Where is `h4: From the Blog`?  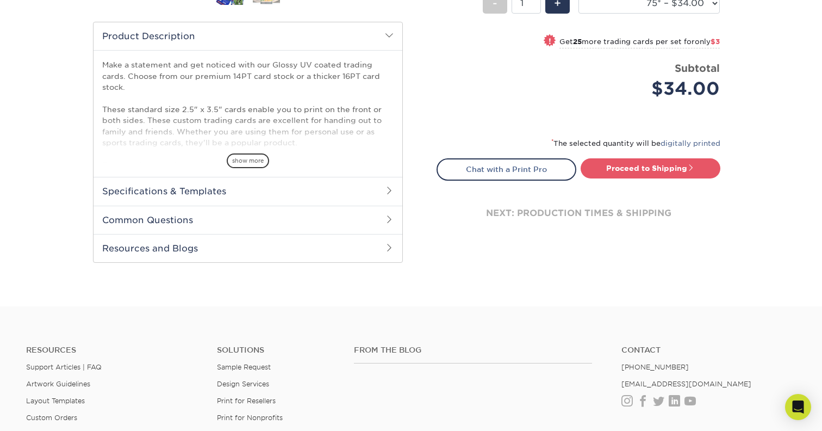 h4: From the Blog is located at coordinates (473, 350).